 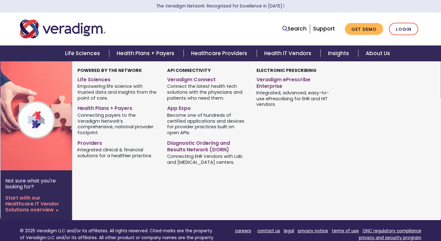 What do you see at coordinates (392, 231) in the screenshot?
I see `a: ONC regulatory compliance` at bounding box center [392, 231].